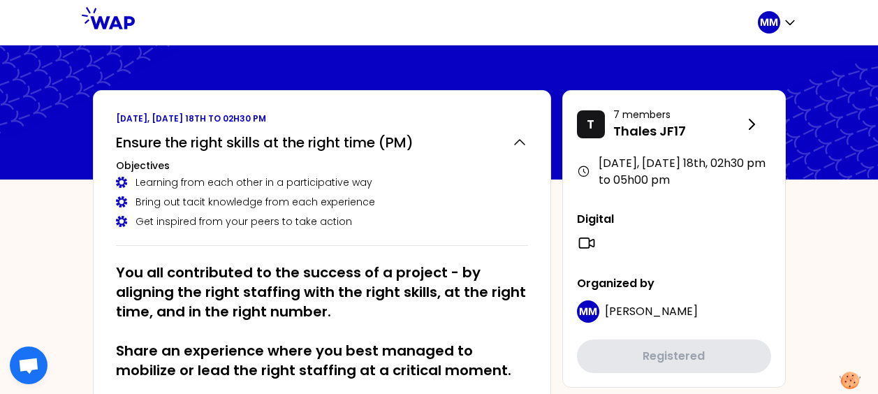 The width and height of the screenshot is (878, 394). Describe the element at coordinates (322, 182) in the screenshot. I see `div: Learning from each other in a participative way` at that location.